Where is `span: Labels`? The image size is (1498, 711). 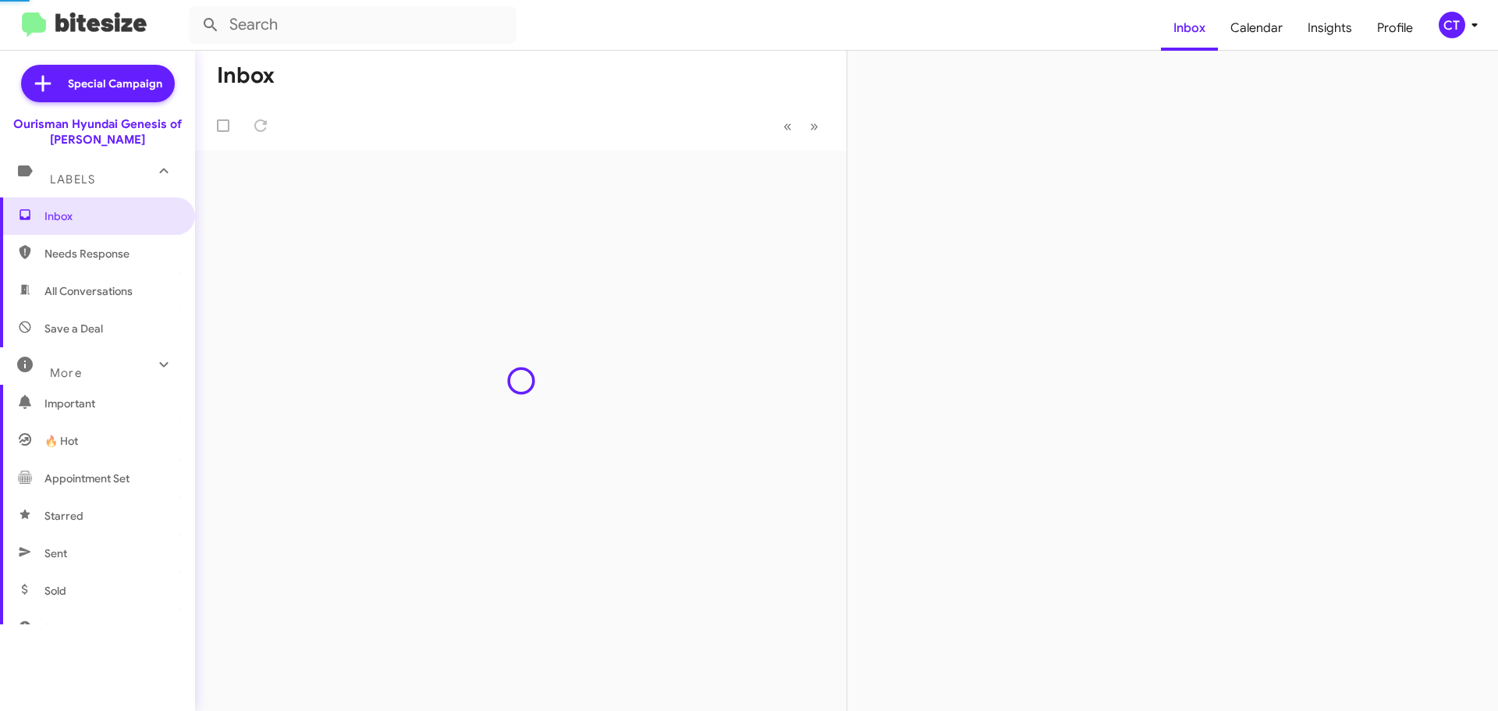
span: Labels is located at coordinates (73, 179).